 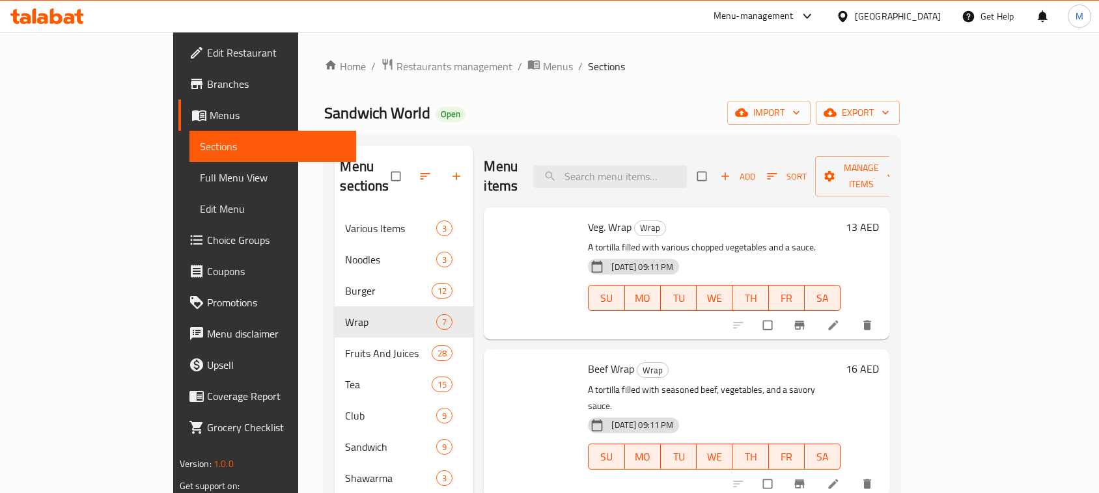 What do you see at coordinates (862, 227) in the screenshot?
I see `h6: 13 AED` at bounding box center [862, 227].